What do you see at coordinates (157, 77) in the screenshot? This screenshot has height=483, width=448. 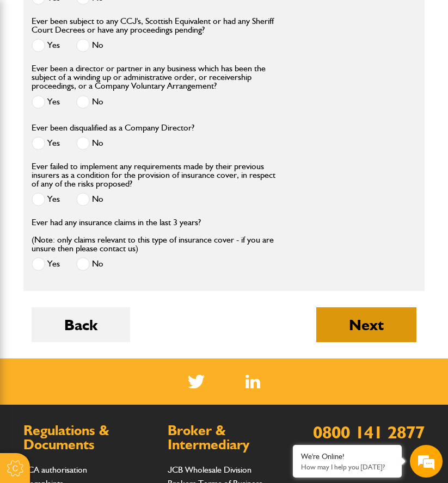 I see `label: Ever been a director or partner in any business which has been the subject of a winding up or adm...` at bounding box center [157, 77].